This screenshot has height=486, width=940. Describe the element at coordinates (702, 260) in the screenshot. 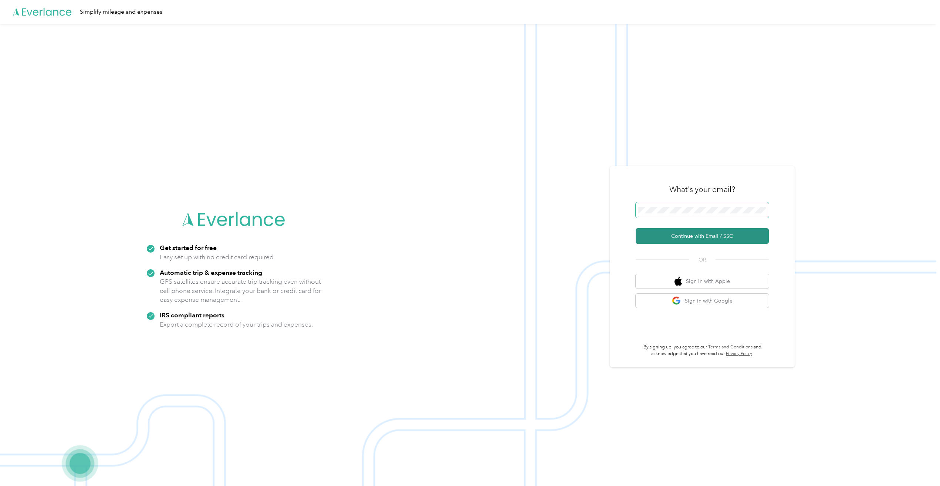

I see `span: OR` at that location.